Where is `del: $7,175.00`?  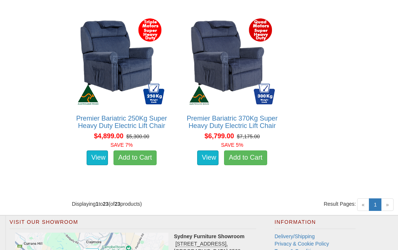
del: $7,175.00 is located at coordinates (248, 136).